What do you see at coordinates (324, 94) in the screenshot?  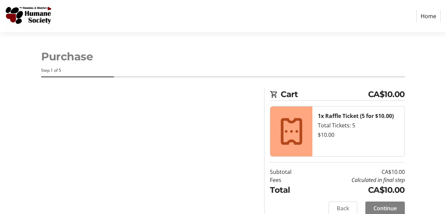 I see `span: Cart` at bounding box center [324, 94].